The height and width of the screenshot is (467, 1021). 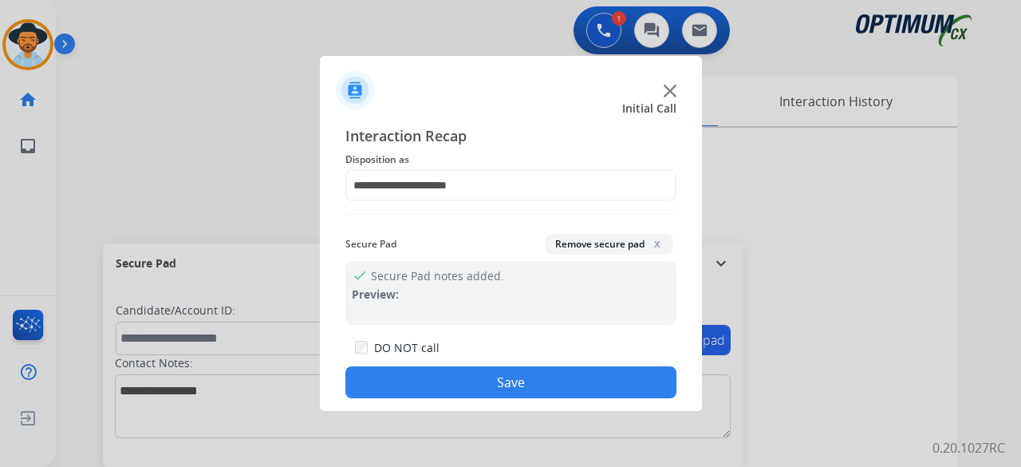 I want to click on span: x, so click(x=657, y=243).